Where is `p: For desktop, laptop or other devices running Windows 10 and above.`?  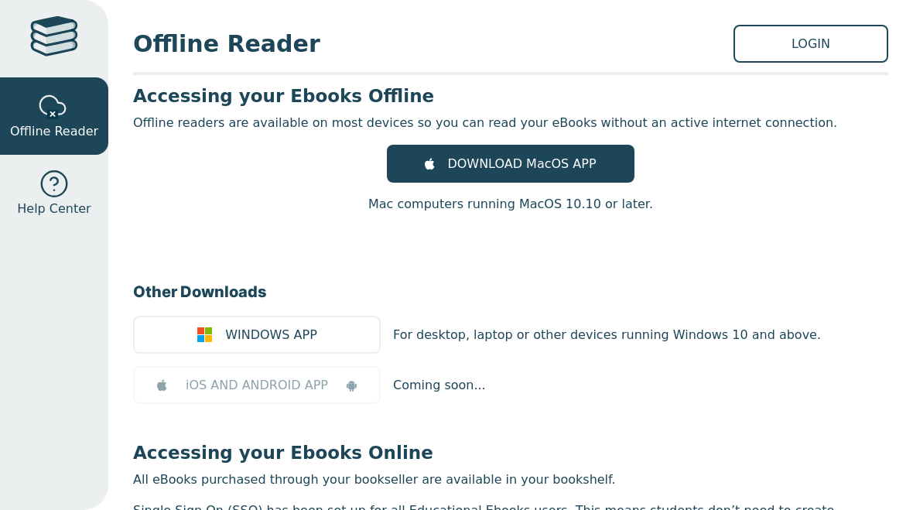
p: For desktop, laptop or other devices running Windows 10 and above. is located at coordinates (607, 335).